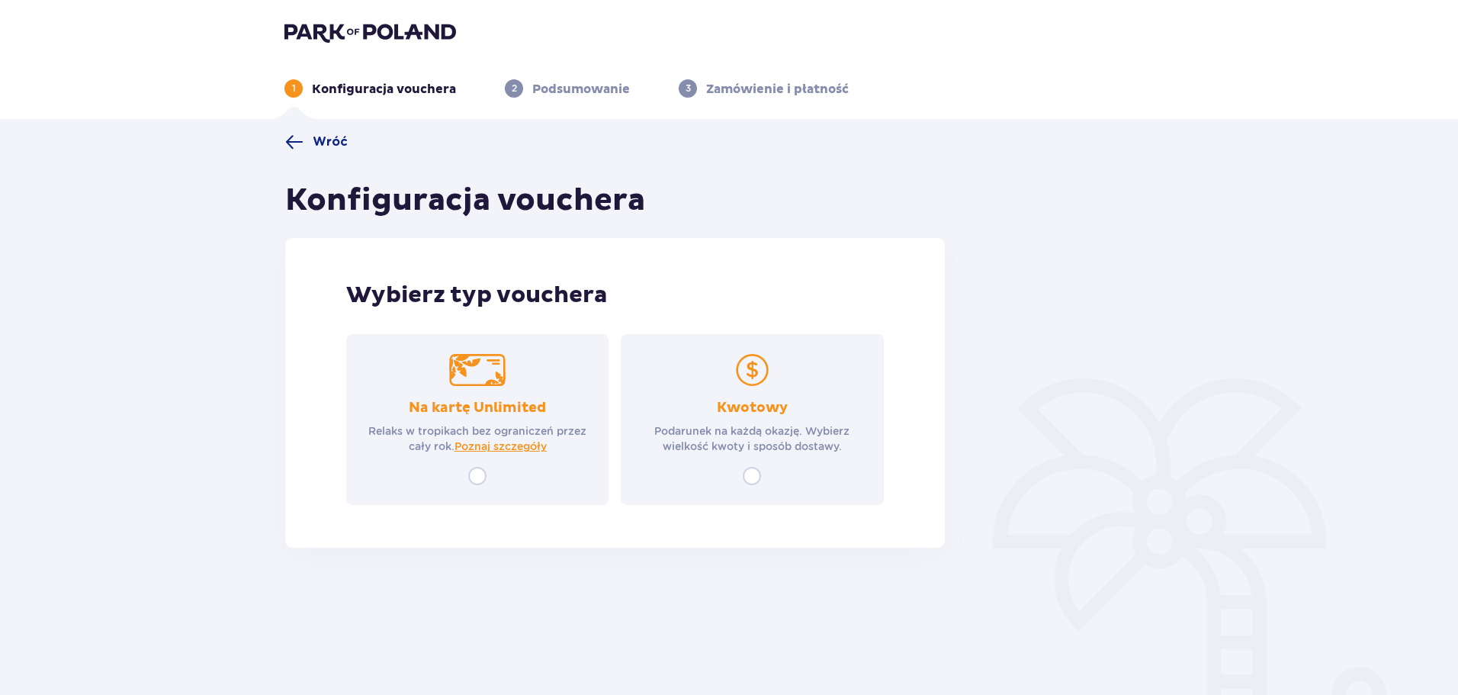 The image size is (1458, 695). What do you see at coordinates (500, 446) in the screenshot?
I see `a: Poznaj szczegóły` at bounding box center [500, 446].